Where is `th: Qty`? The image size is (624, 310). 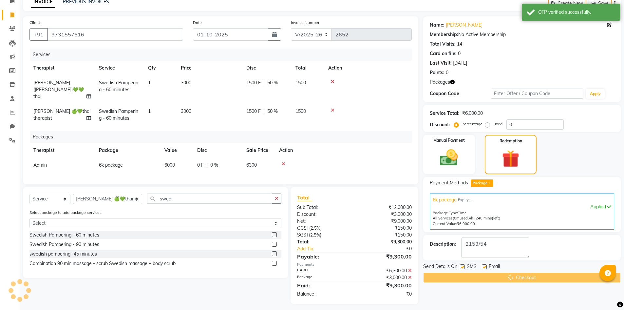
th: Qty is located at coordinates (161, 68).